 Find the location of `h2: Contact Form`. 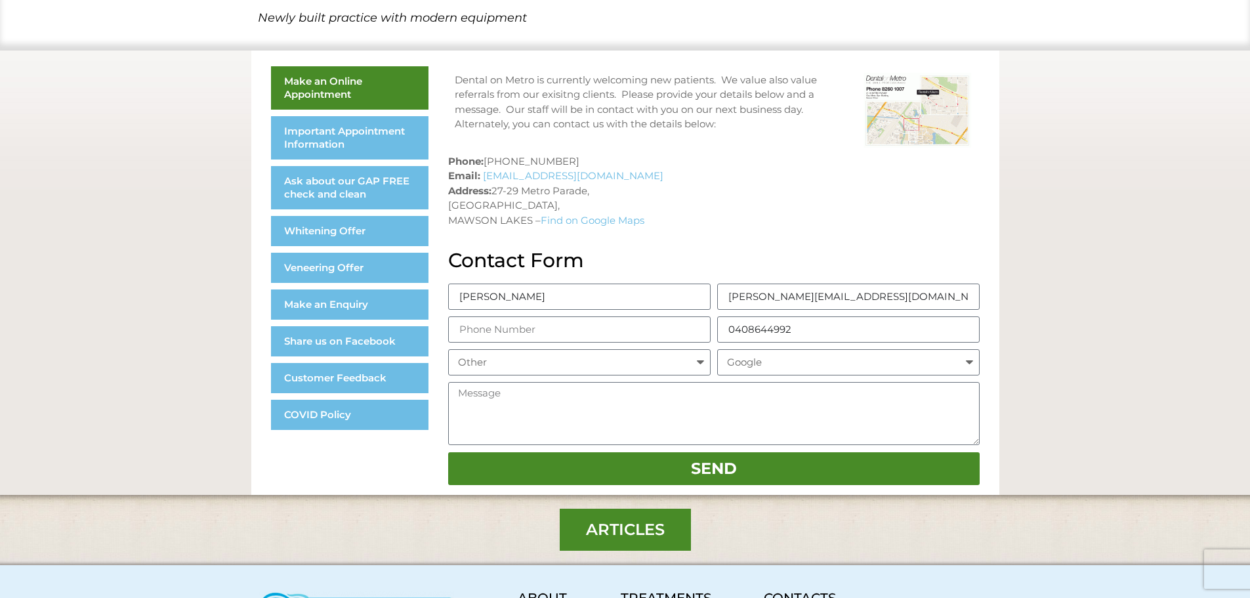

h2: Contact Form is located at coordinates (714, 260).